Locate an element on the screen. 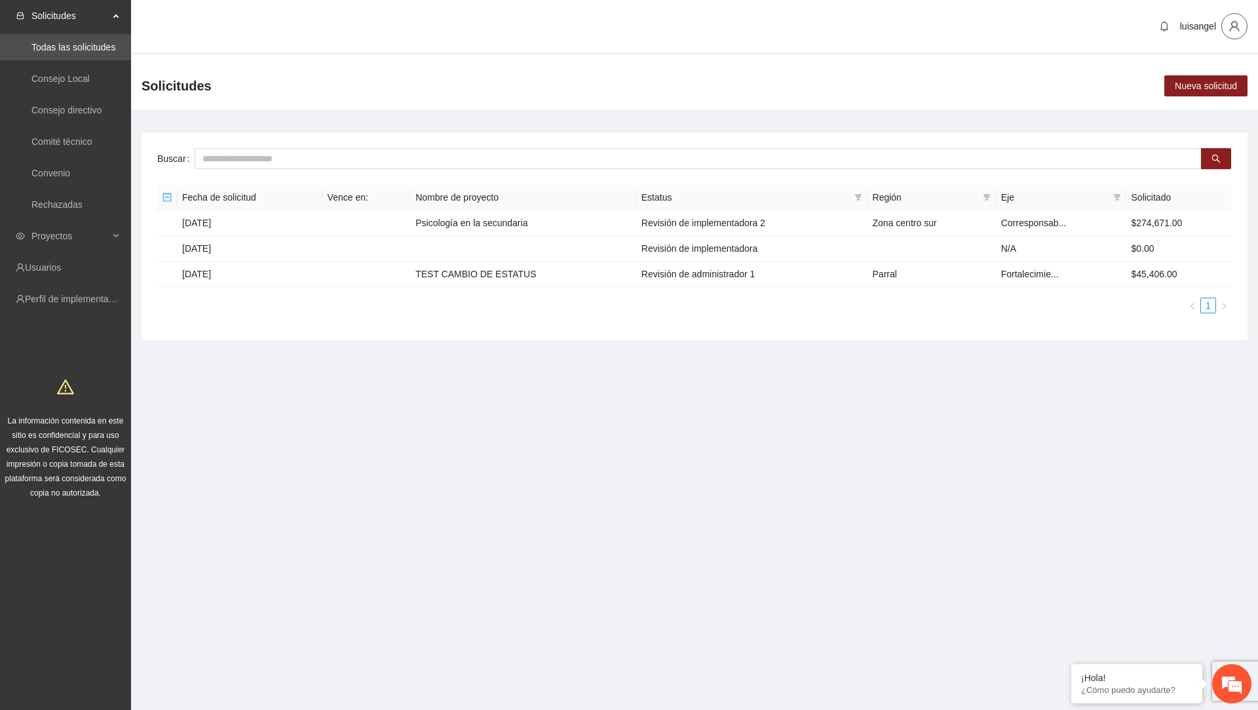 The height and width of the screenshot is (710, 1258). label: Buscar is located at coordinates (176, 159).